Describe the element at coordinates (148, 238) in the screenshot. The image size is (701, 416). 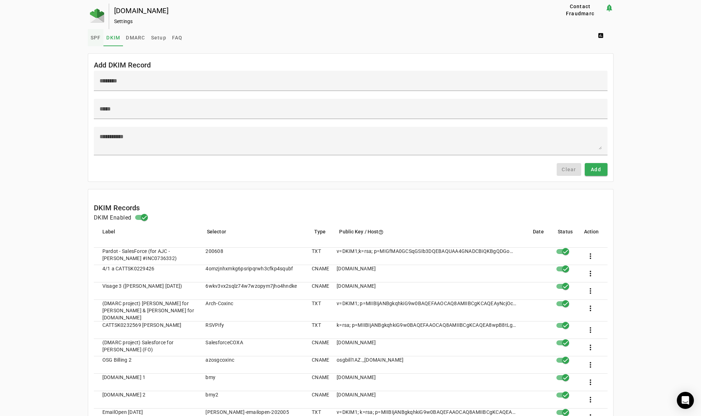
I see `mat-header-cell: Label` at that location.